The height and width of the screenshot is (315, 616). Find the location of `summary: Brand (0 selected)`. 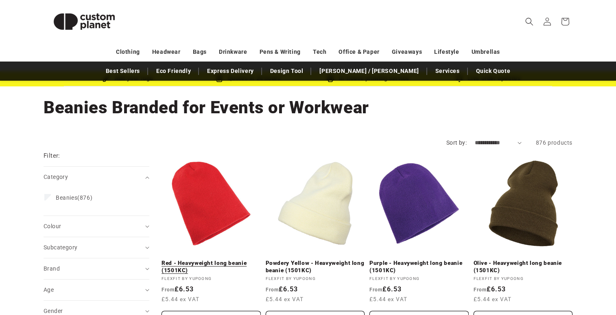

summary: Brand (0 selected) is located at coordinates (96, 268).